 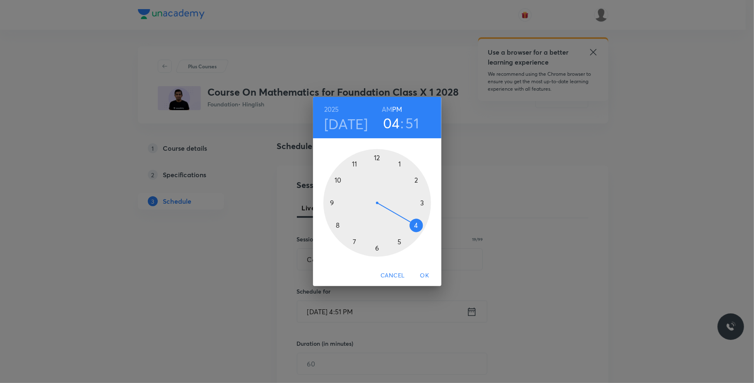 I want to click on button: Cancel, so click(x=393, y=275).